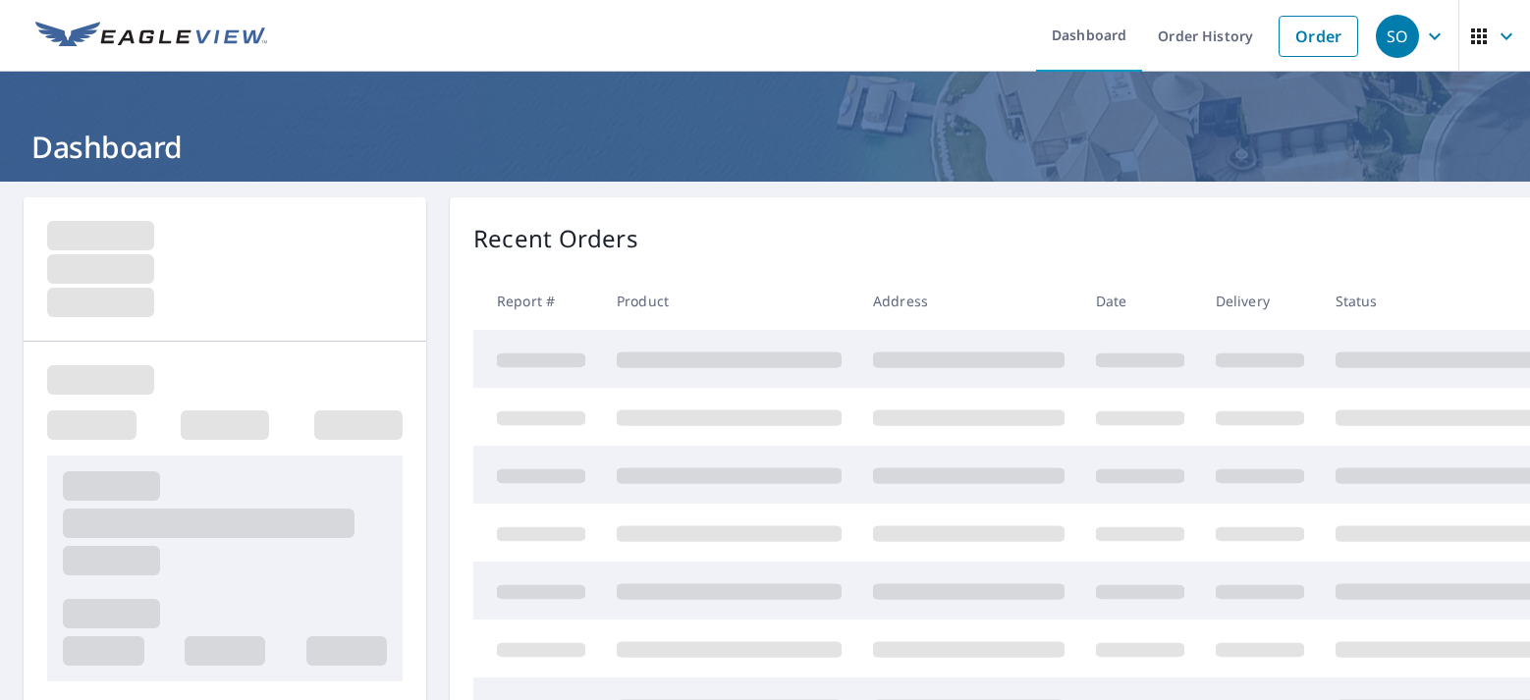 The width and height of the screenshot is (1530, 700). Describe the element at coordinates (556, 239) in the screenshot. I see `p: Recent Orders` at that location.